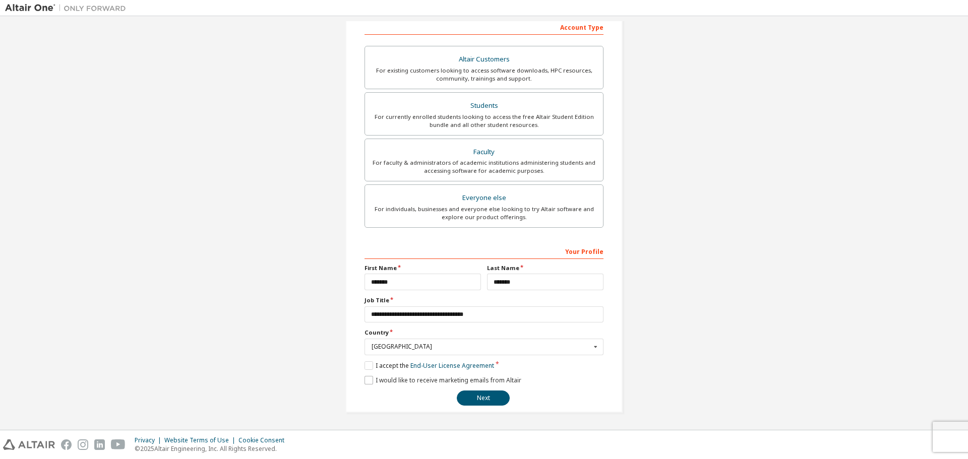 This screenshot has height=459, width=968. What do you see at coordinates (29, 445) in the screenshot?
I see `img: altair_logo.svg` at bounding box center [29, 445].